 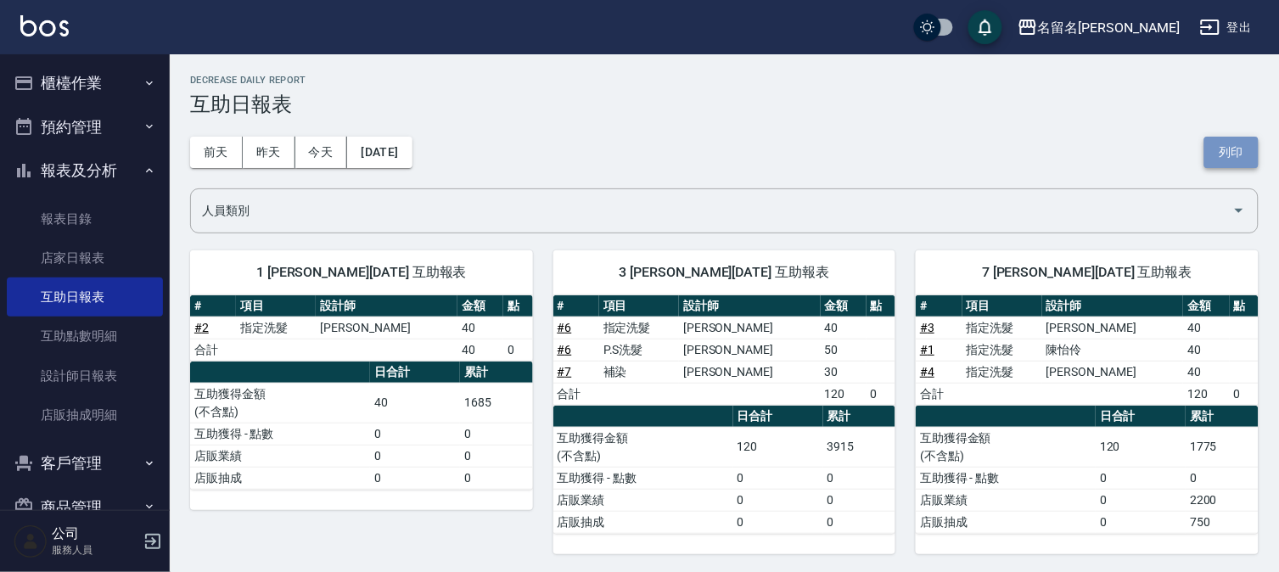 I want to click on button: save, so click(x=985, y=27).